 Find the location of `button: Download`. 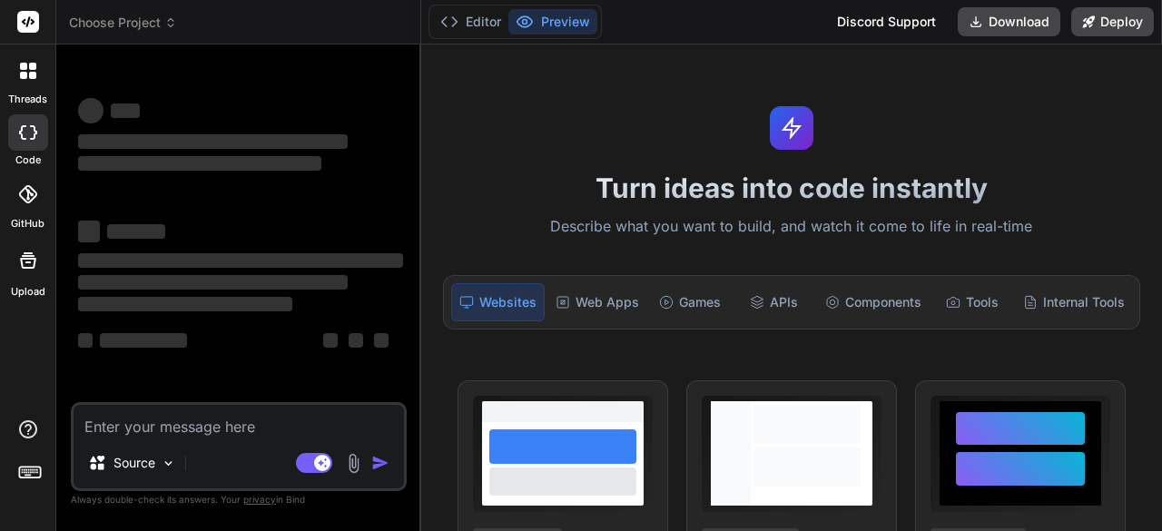

button: Download is located at coordinates (1008, 22).